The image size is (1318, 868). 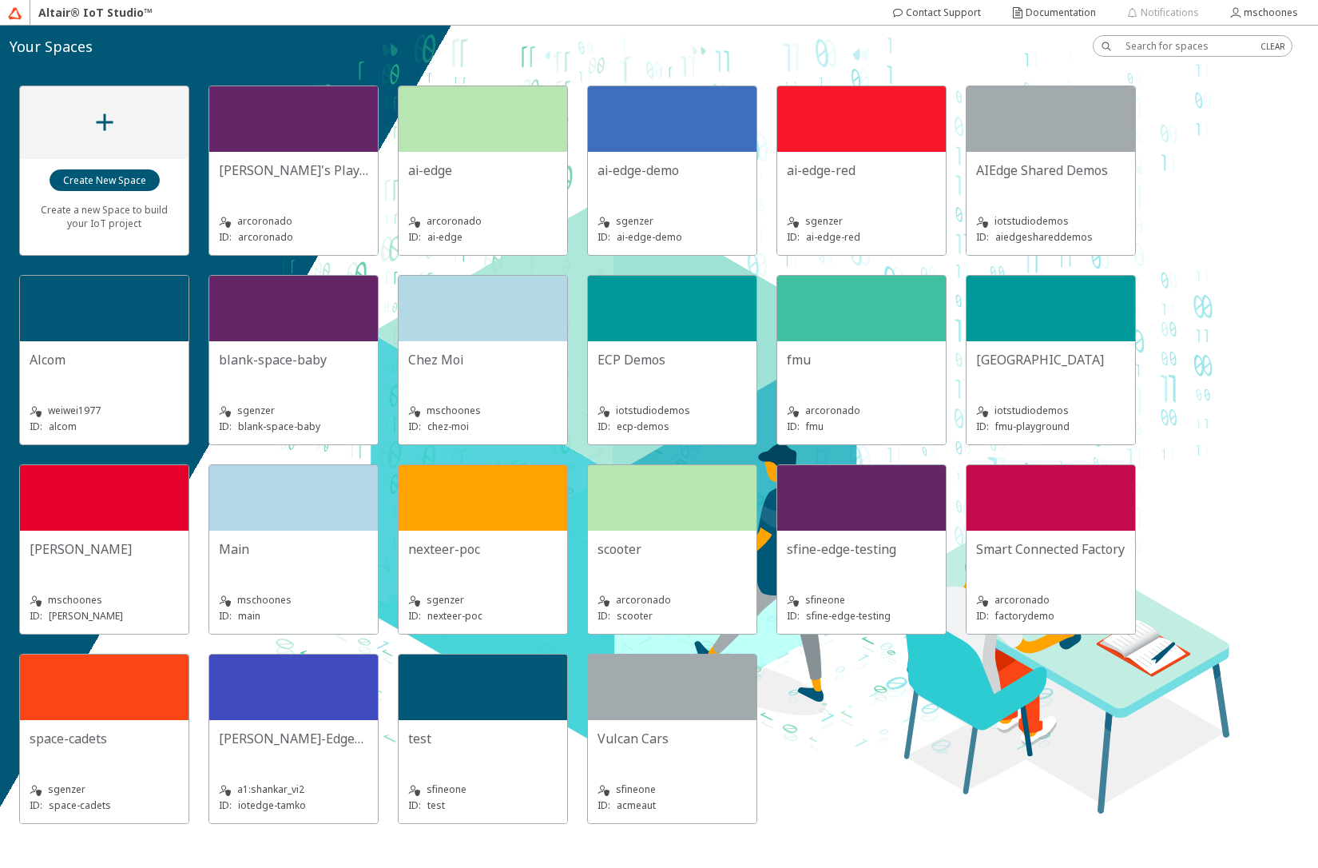 What do you see at coordinates (861, 549) in the screenshot?
I see `unity-typography: sfine-edge-testing` at bounding box center [861, 549].